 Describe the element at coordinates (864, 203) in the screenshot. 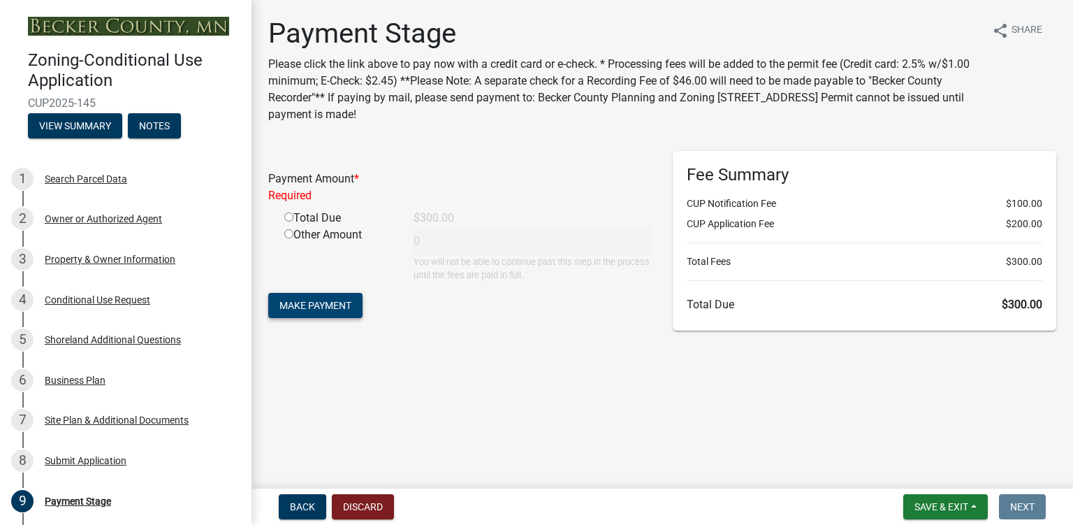

I see `li: CUP Notification Fee` at that location.